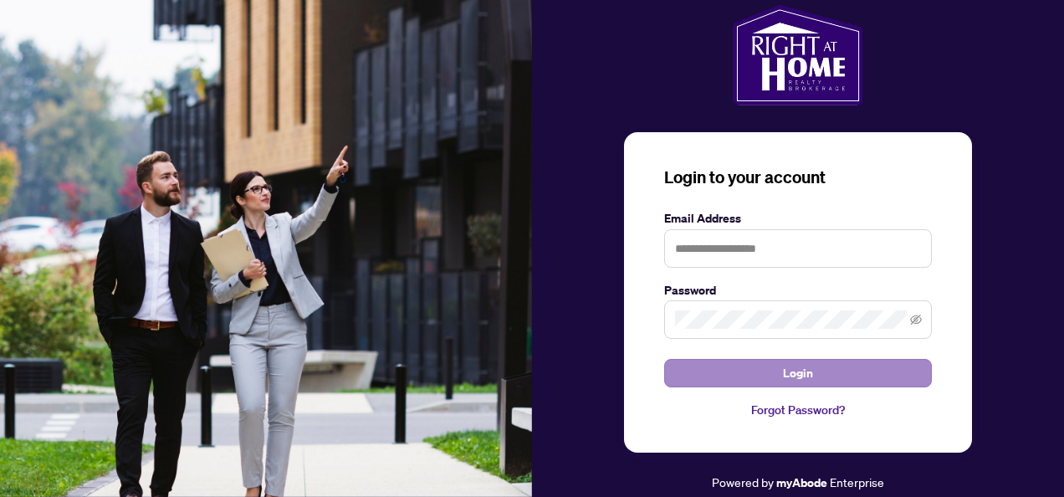  I want to click on label: Password, so click(798, 290).